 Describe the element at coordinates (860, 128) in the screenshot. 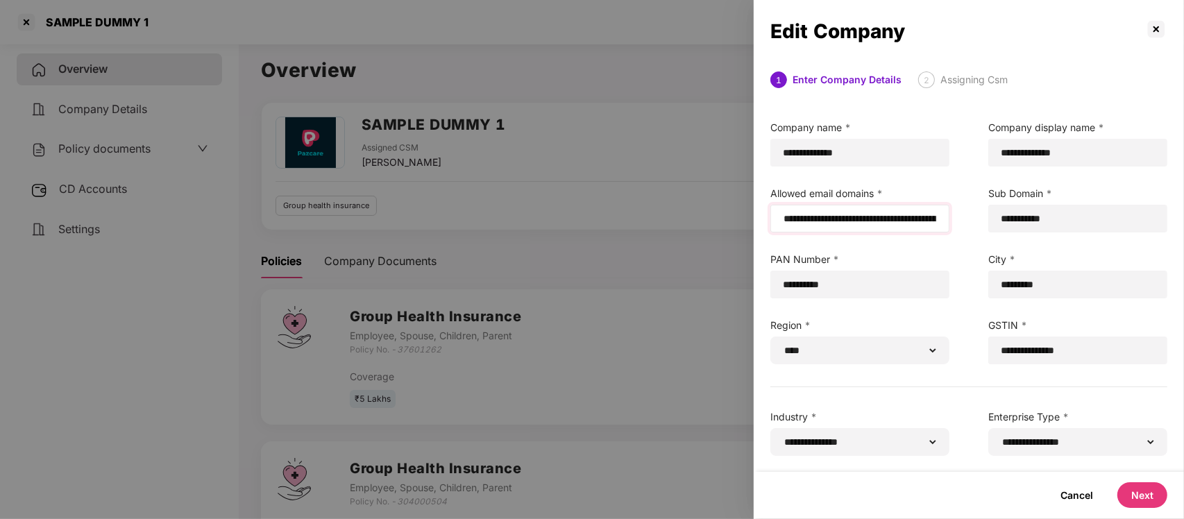

I see `label: Company name` at that location.